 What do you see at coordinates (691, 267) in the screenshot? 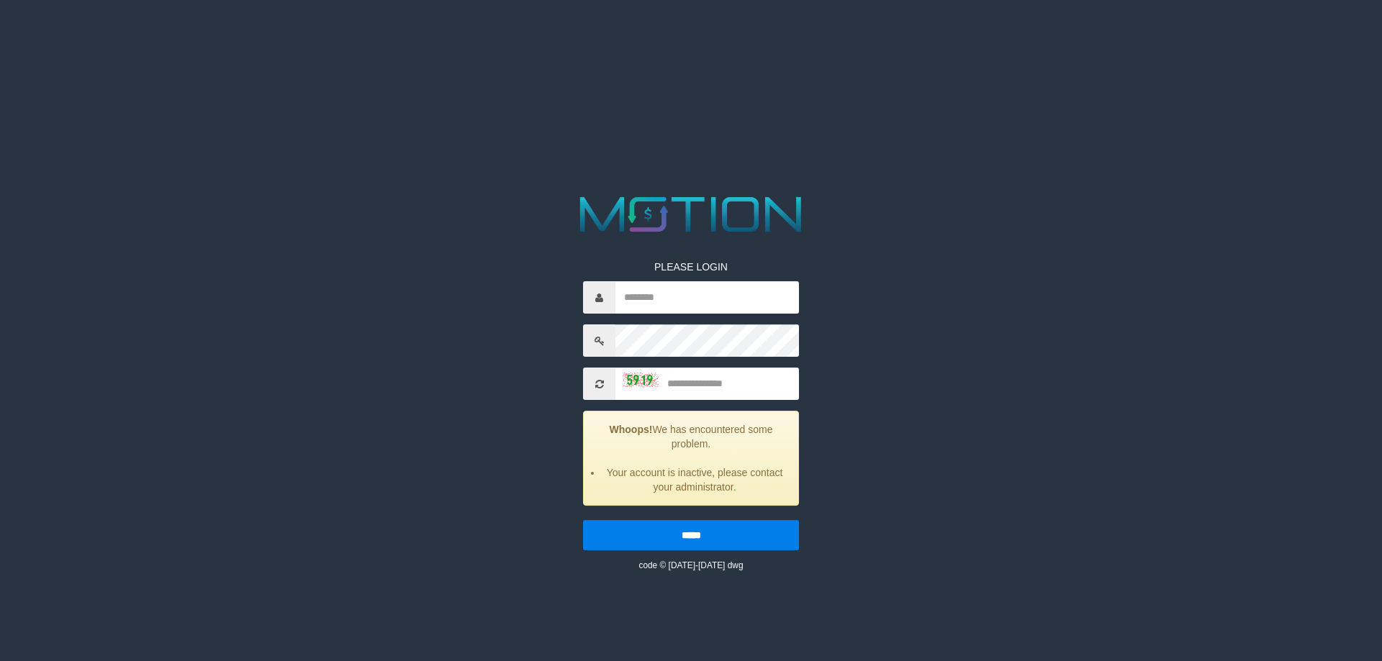
I see `p: PLEASE LOGIN` at bounding box center [691, 267].